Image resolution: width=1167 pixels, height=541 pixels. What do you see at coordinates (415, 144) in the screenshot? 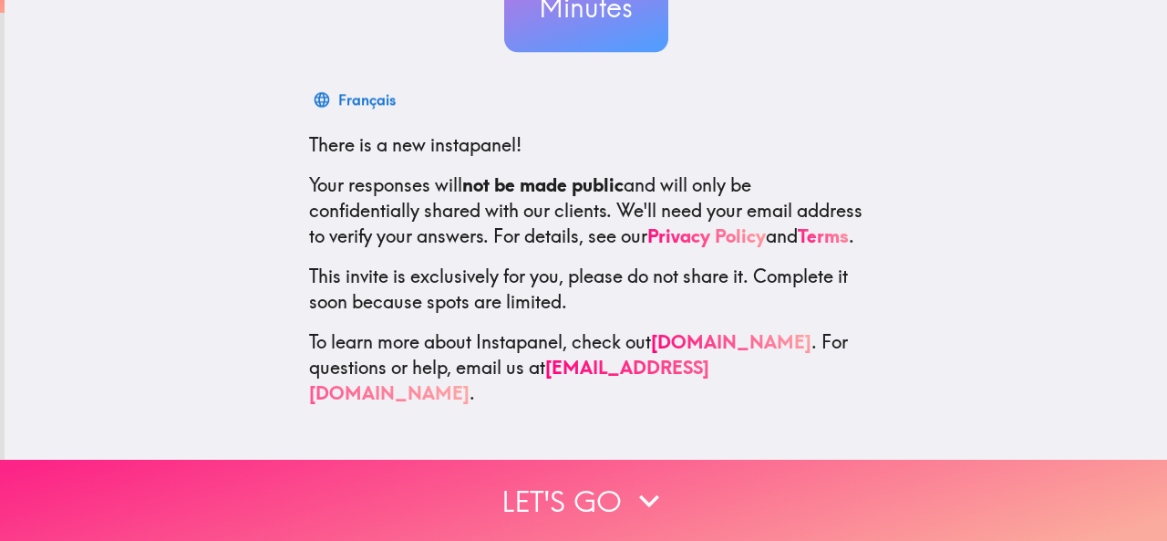
I see `span: There is a new instapanel!` at bounding box center [415, 144].